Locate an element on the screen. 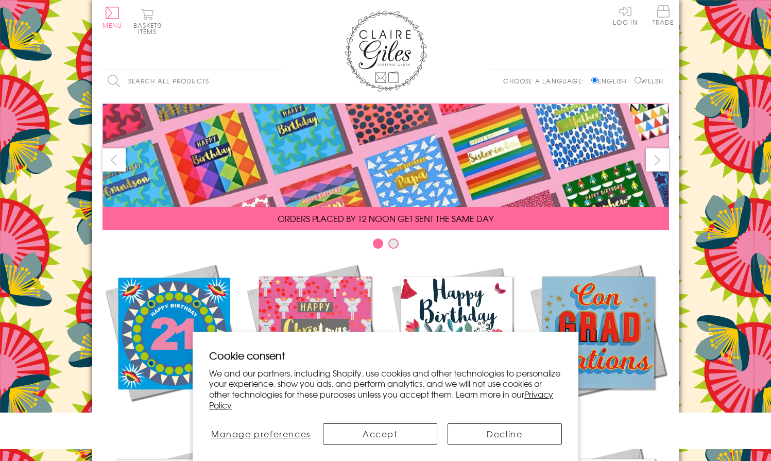 Image resolution: width=771 pixels, height=461 pixels. span: Trade is located at coordinates (663, 15).